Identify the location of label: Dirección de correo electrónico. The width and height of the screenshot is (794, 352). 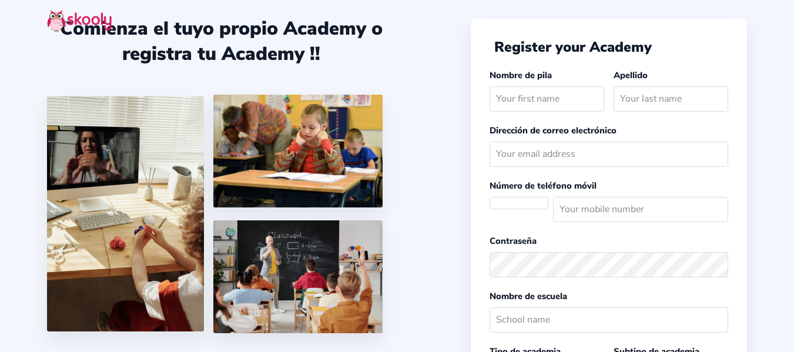
(553, 130).